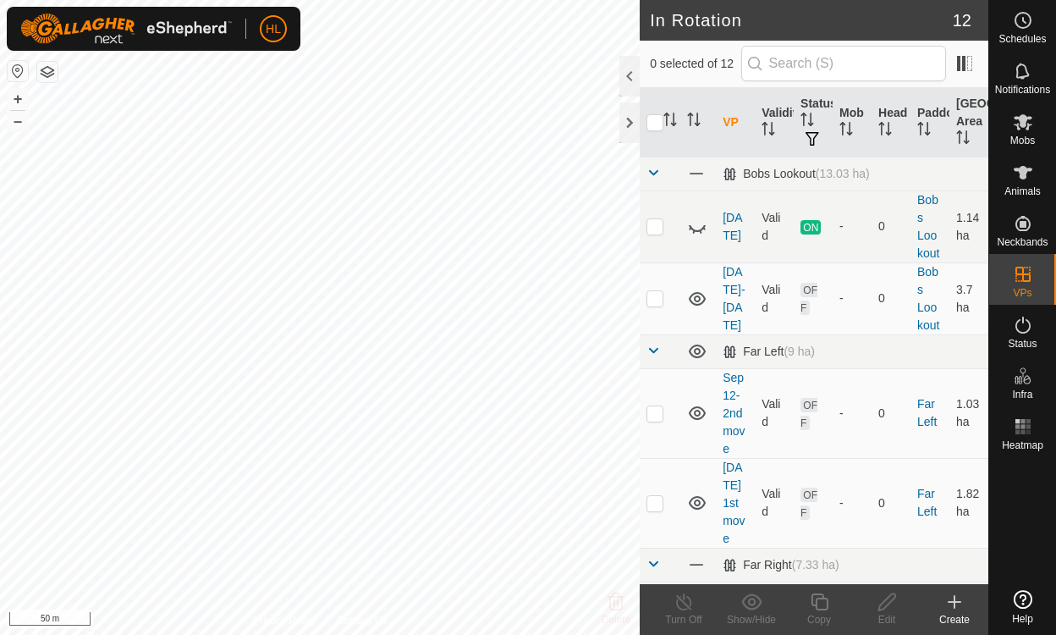  I want to click on span: Status, so click(1022, 344).